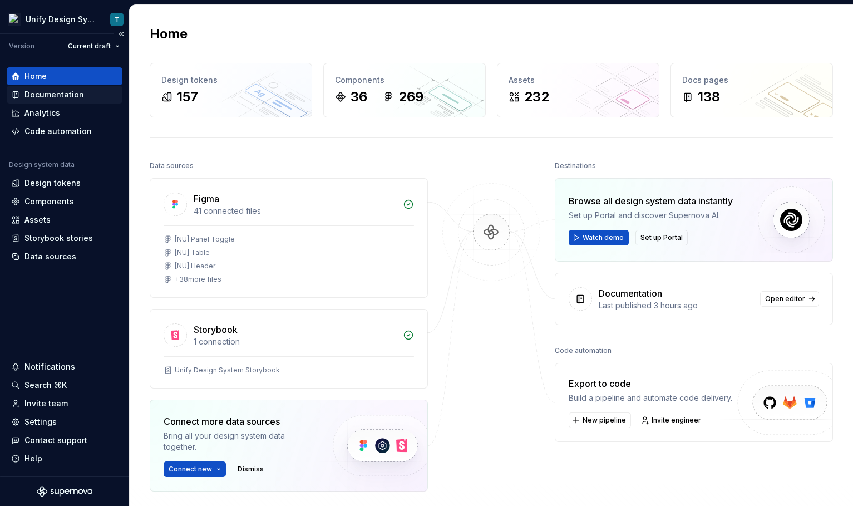 Image resolution: width=853 pixels, height=506 pixels. I want to click on div: Set up Portal and discover Supernova AI., so click(650, 215).